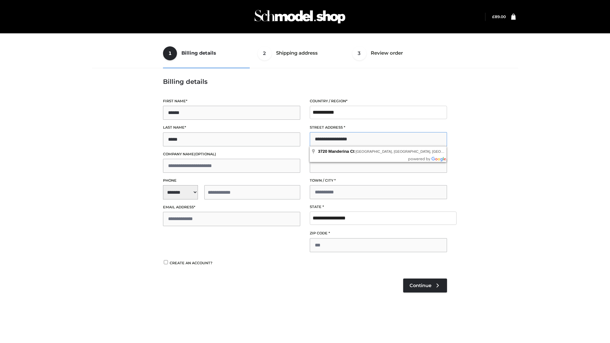 Image resolution: width=610 pixels, height=343 pixels. What do you see at coordinates (379, 101) in the screenshot?
I see `label: Country / Region` at bounding box center [379, 101].